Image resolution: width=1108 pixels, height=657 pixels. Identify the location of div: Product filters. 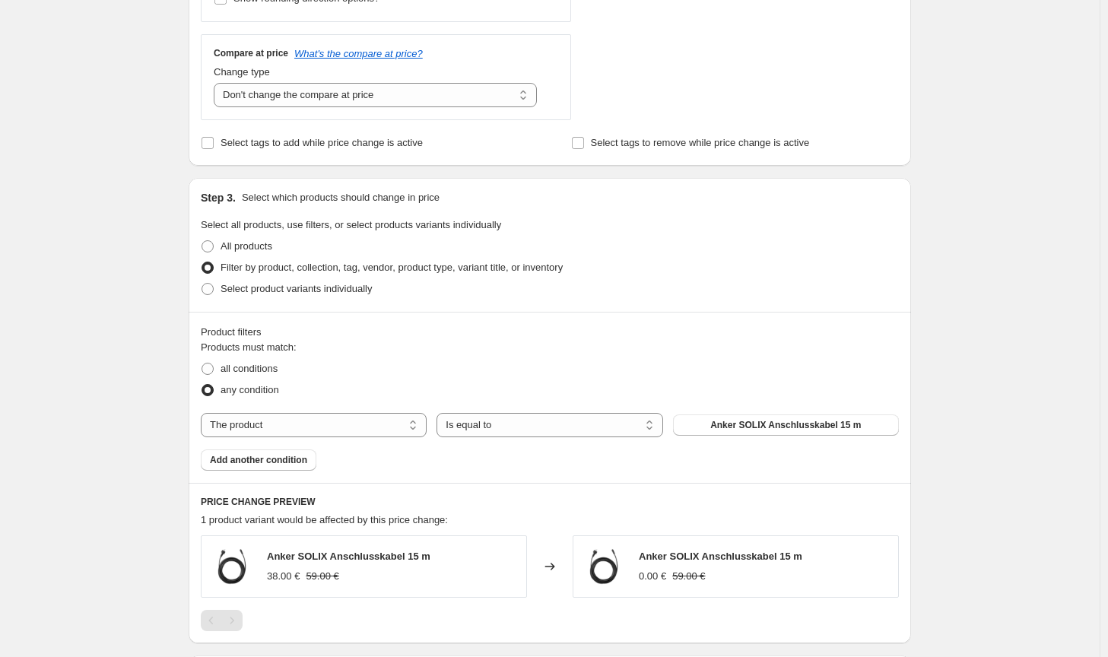
(550, 332).